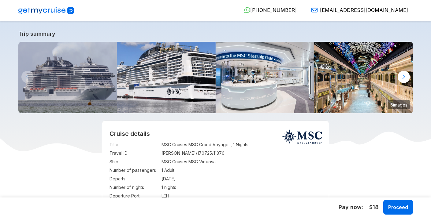 This screenshot has width=431, height=217. What do you see at coordinates (351, 208) in the screenshot?
I see `h5: Pay now:` at bounding box center [351, 208].